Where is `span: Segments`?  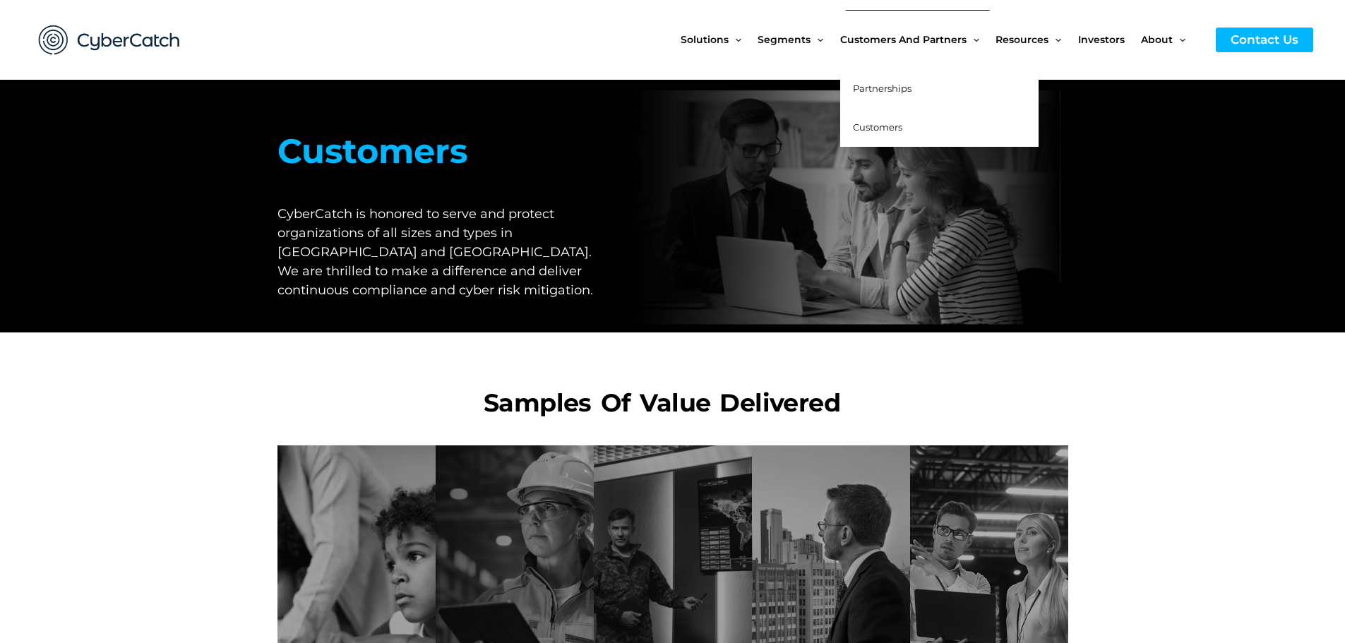
span: Segments is located at coordinates (784, 40).